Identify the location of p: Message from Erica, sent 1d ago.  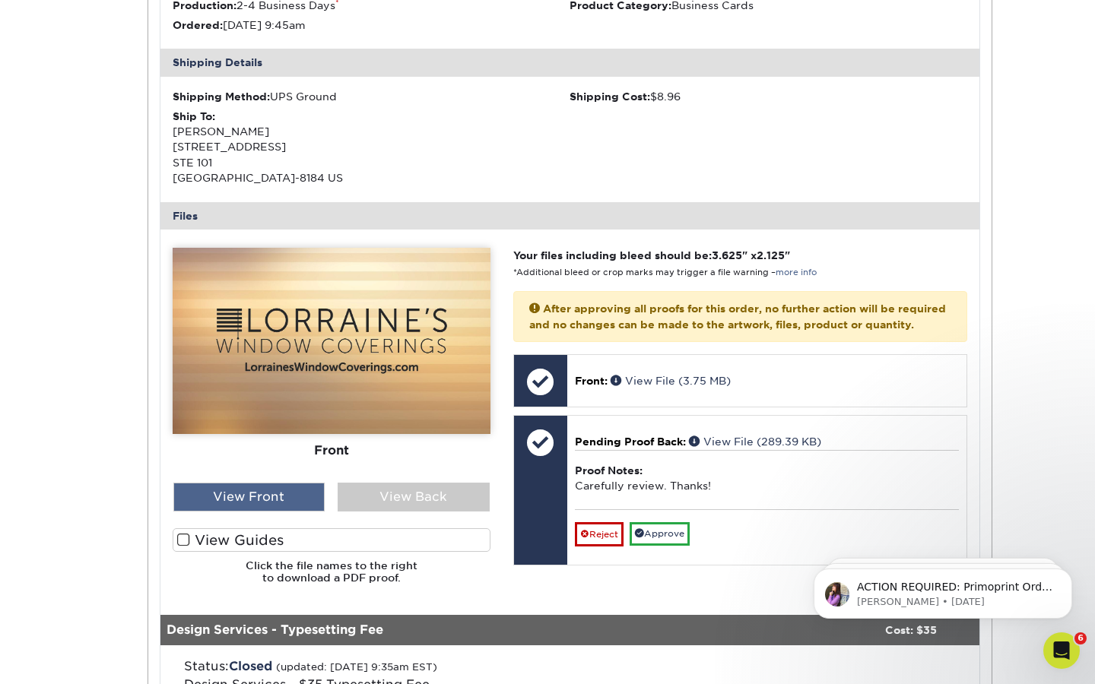
(164, 65).